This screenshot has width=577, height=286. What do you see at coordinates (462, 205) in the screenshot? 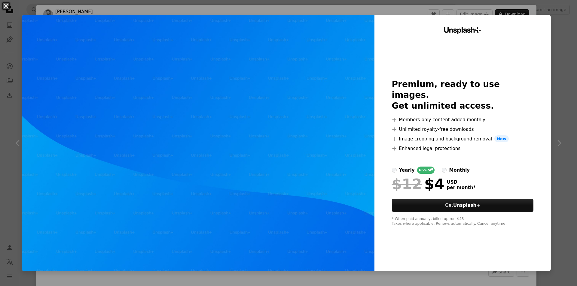
I see `button: GetUnsplash+` at bounding box center [462, 205].